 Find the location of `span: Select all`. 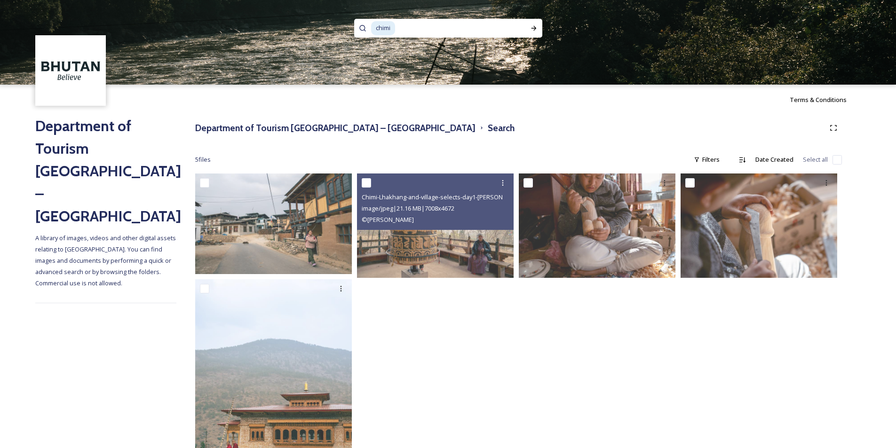

span: Select all is located at coordinates (815, 159).